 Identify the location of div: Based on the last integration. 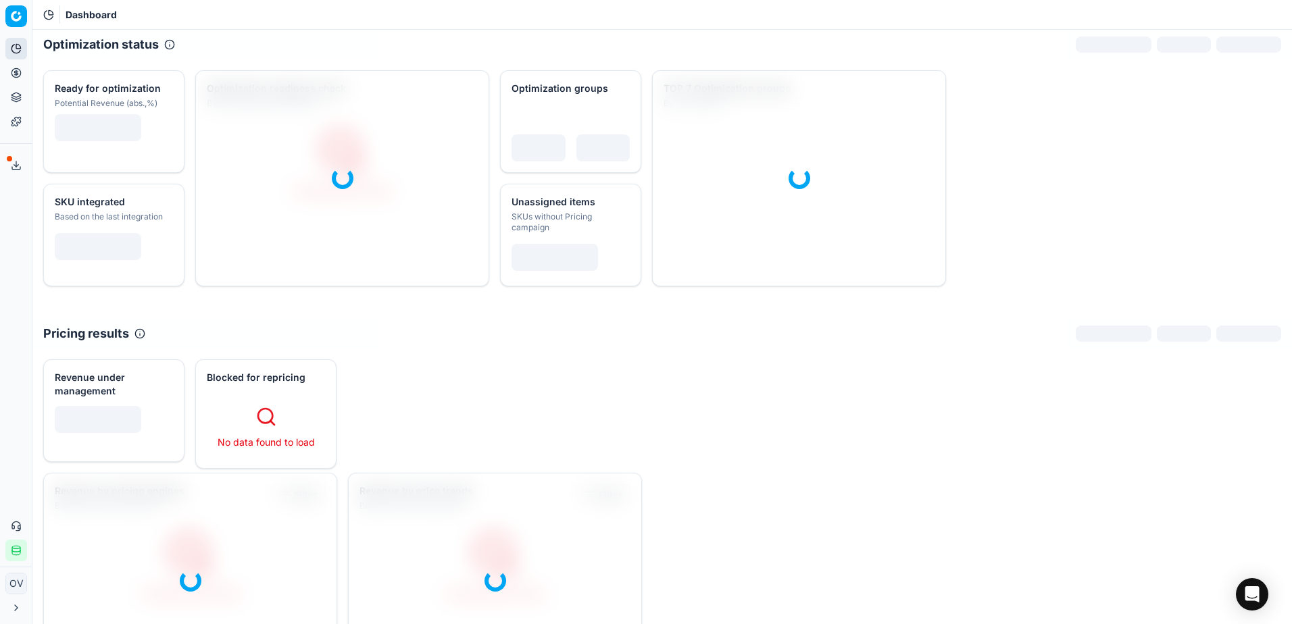
(112, 217).